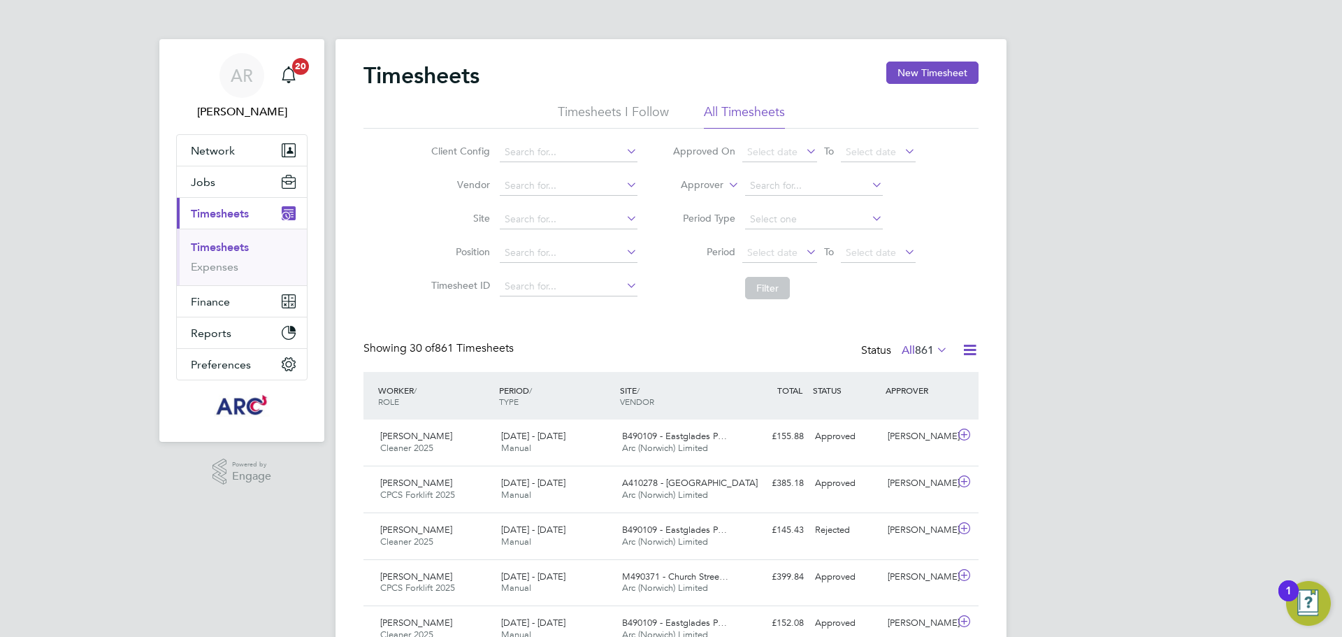 The image size is (1342, 637). Describe the element at coordinates (459, 218) in the screenshot. I see `label: Site` at that location.